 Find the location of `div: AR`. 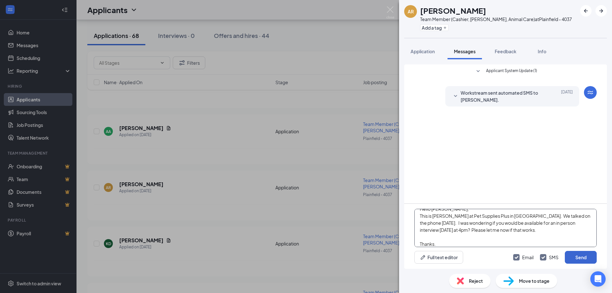

div: AR is located at coordinates (410, 11).